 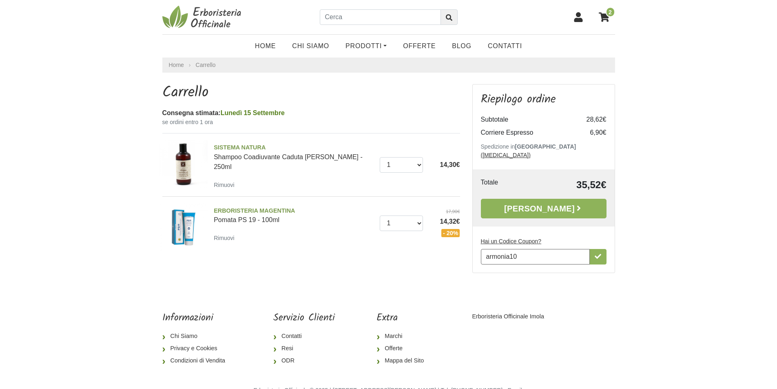 I want to click on span: Lunedì 15 Settembre, so click(x=253, y=113).